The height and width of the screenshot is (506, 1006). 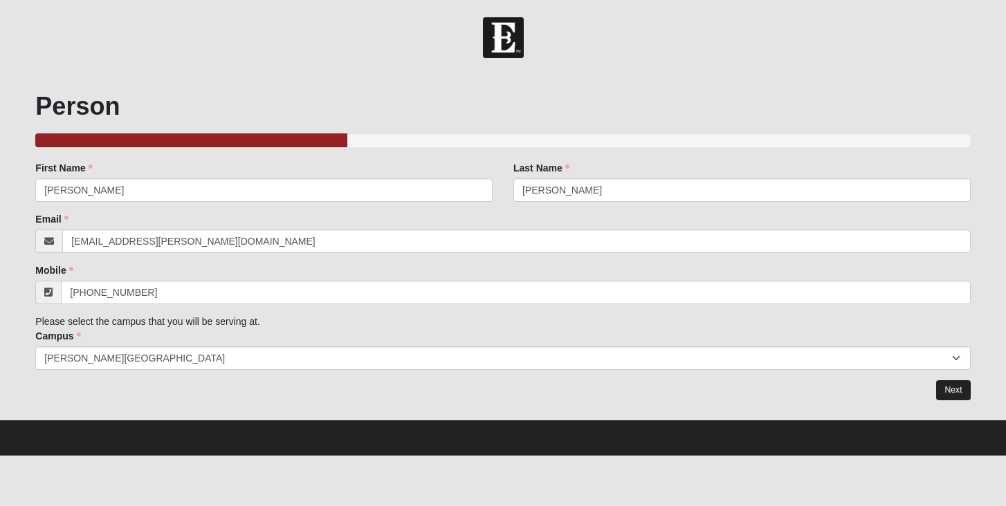 What do you see at coordinates (502, 106) in the screenshot?
I see `h1: Person` at bounding box center [502, 106].